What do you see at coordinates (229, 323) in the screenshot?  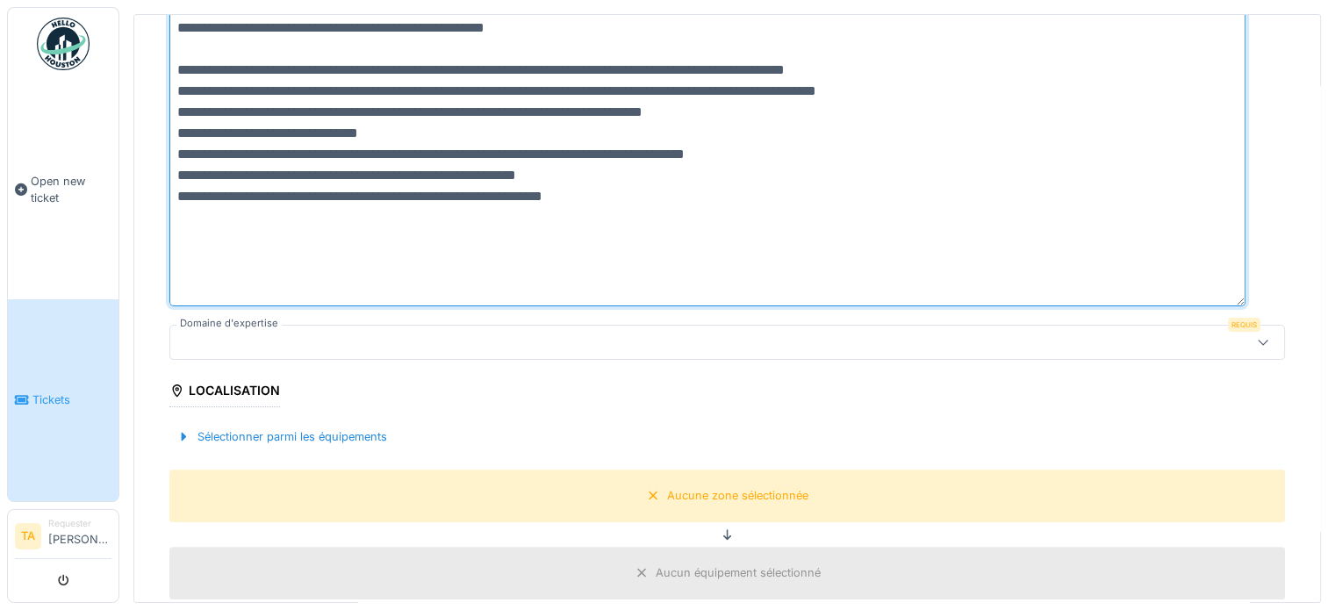 I see `label: Domaine d'expertise` at bounding box center [229, 323].